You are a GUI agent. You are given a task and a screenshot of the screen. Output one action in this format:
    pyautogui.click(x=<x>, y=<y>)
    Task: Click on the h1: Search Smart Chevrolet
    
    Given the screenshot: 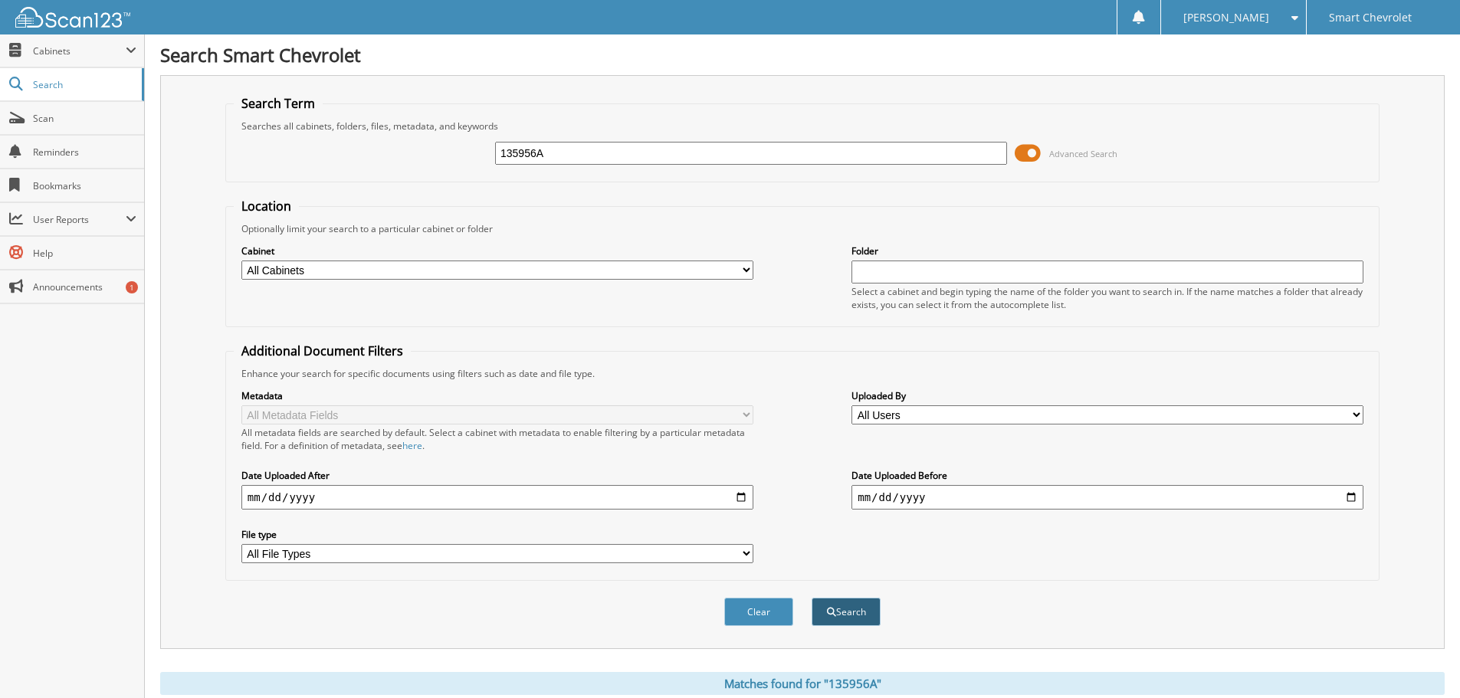 What is the action you would take?
    pyautogui.click(x=803, y=54)
    